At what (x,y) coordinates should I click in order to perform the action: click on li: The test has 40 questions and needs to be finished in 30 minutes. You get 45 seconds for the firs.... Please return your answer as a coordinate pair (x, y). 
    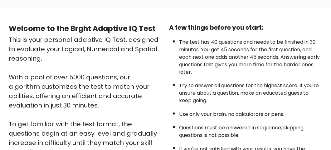
    Looking at the image, I should click on (251, 56).